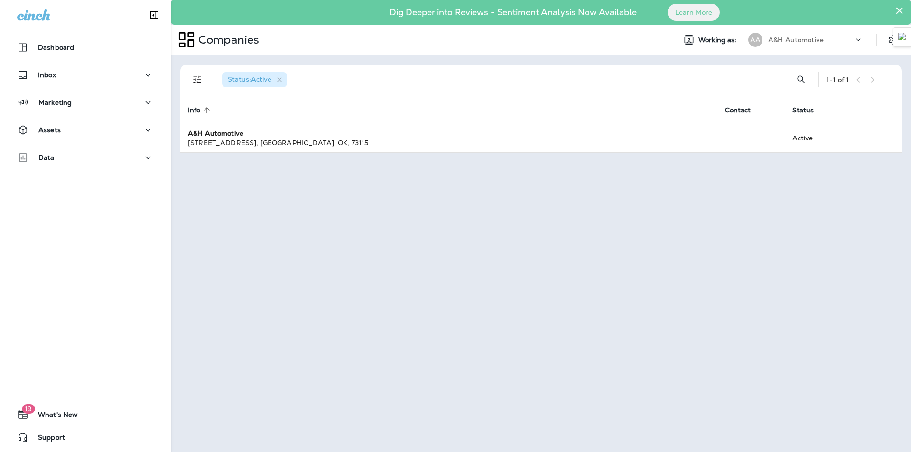 Image resolution: width=911 pixels, height=452 pixels. Describe the element at coordinates (816, 138) in the screenshot. I see `td: Active` at that location.